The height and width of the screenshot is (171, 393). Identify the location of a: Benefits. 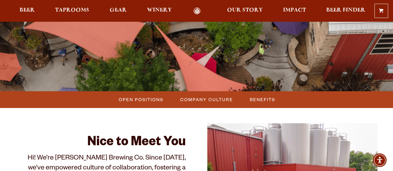
(262, 99).